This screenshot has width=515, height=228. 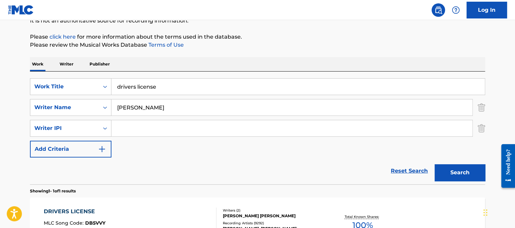 I want to click on a: Log In, so click(x=487, y=10).